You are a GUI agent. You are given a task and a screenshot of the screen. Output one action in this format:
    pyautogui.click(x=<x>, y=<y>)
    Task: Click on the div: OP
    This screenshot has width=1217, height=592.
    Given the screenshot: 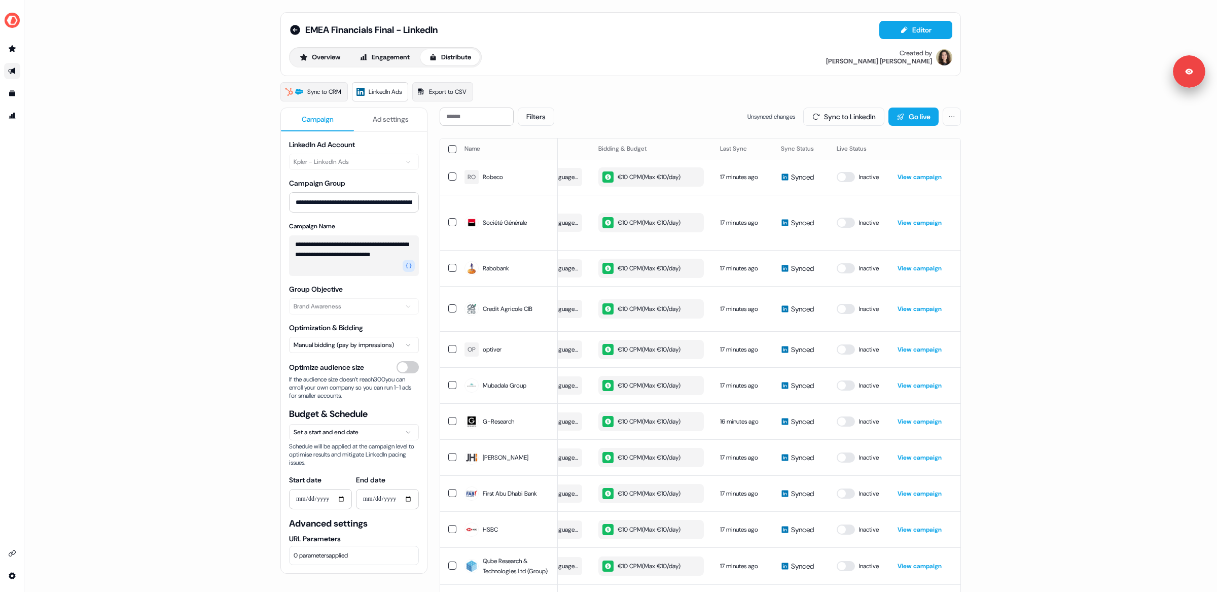 What is the action you would take?
    pyautogui.click(x=471, y=349)
    